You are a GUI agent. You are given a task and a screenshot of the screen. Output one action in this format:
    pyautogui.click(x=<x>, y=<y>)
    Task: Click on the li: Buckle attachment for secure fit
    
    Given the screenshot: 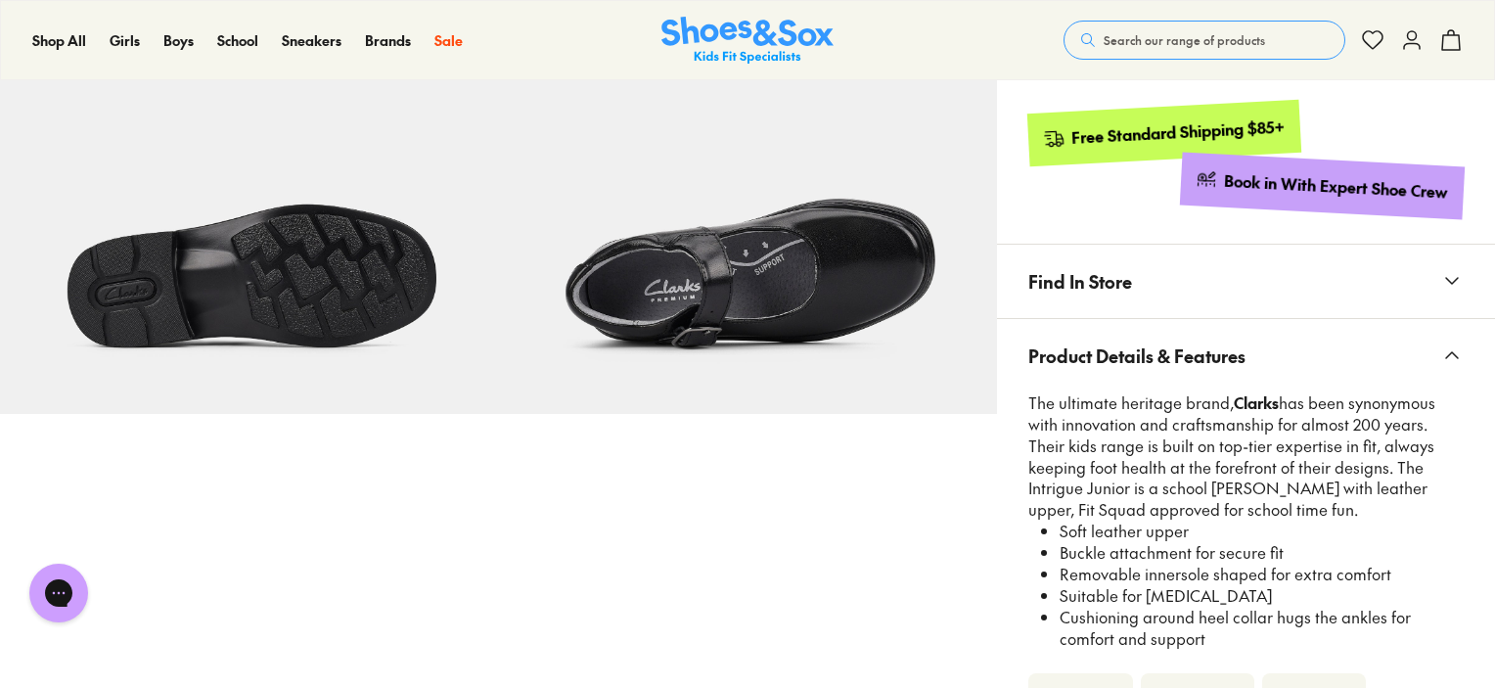 What is the action you would take?
    pyautogui.click(x=1261, y=553)
    